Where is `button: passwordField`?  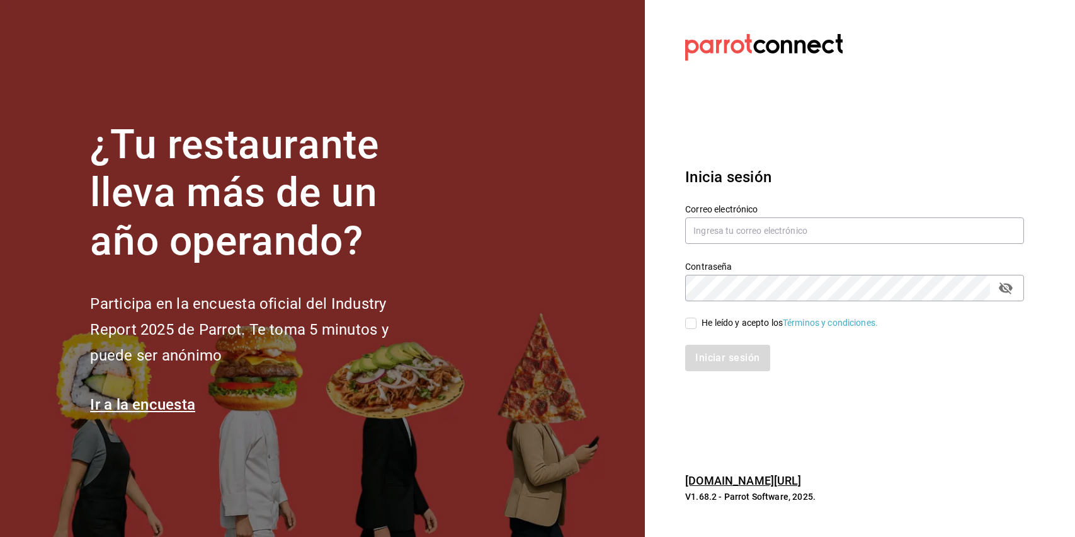
button: passwordField is located at coordinates (1006, 288).